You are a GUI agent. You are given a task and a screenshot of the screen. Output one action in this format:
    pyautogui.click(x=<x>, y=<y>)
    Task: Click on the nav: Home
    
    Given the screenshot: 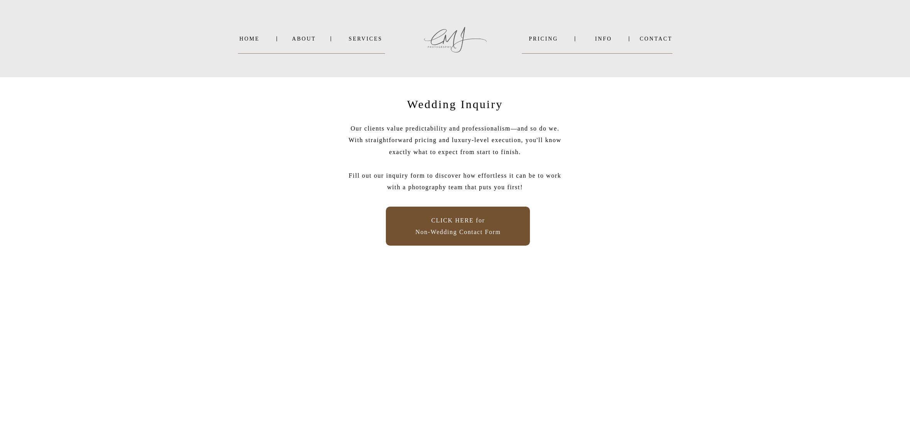 What is the action you would take?
    pyautogui.click(x=250, y=39)
    